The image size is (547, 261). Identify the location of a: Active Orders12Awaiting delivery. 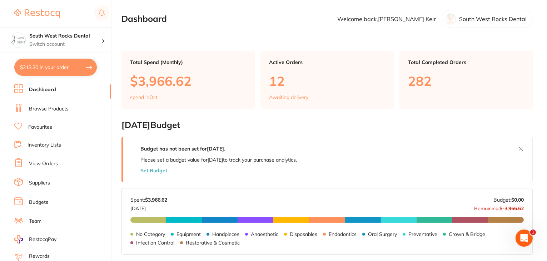
(327, 80).